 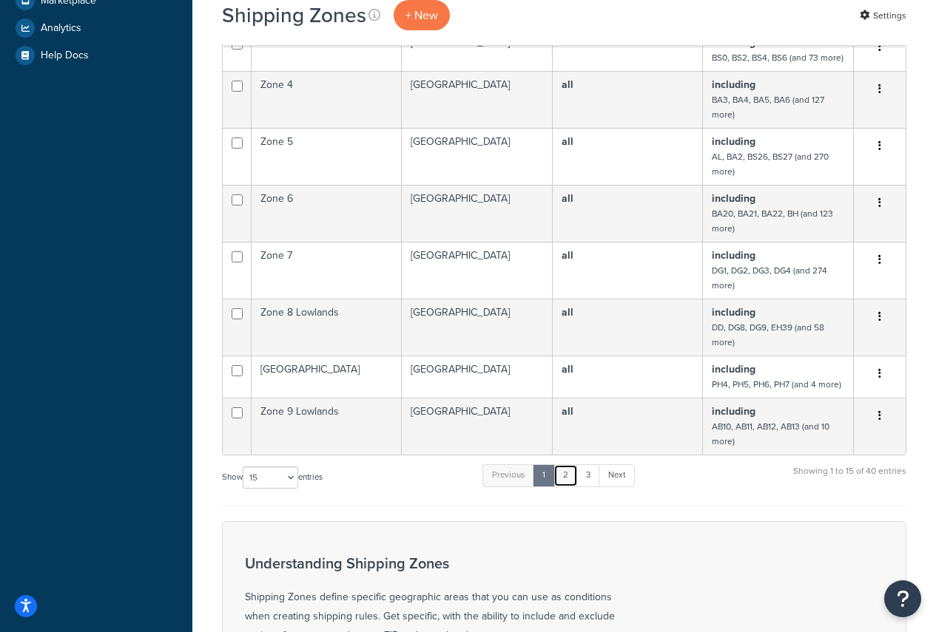 What do you see at coordinates (96, 28) in the screenshot?
I see `li: Analytics` at bounding box center [96, 28].